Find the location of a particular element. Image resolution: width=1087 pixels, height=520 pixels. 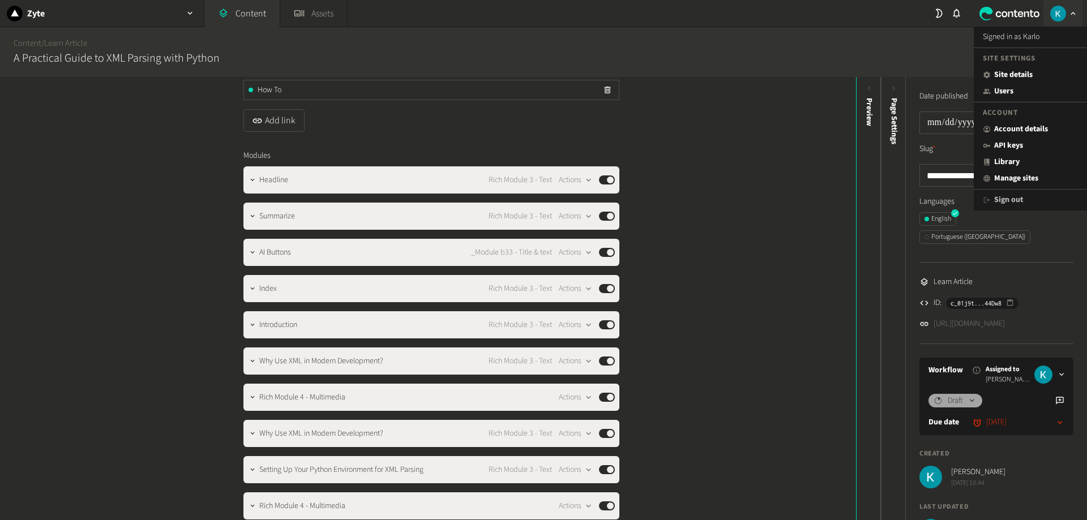

a: Site details is located at coordinates (1031, 75).